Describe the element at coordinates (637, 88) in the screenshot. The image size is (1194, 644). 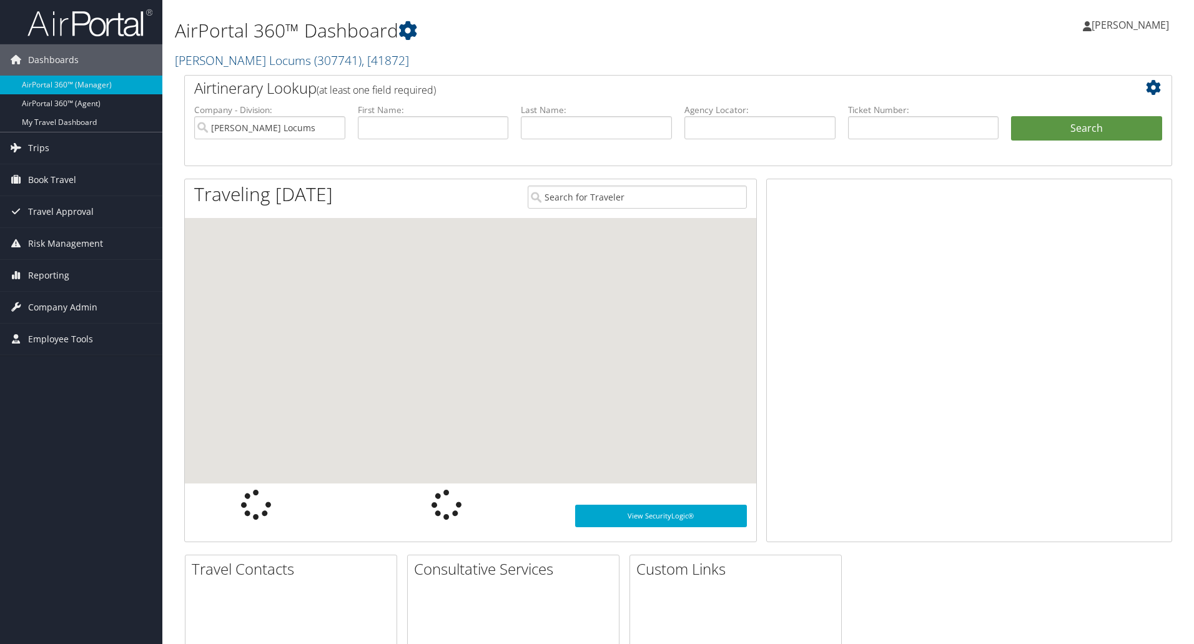
I see `h2: Airtinerary Lookup` at that location.